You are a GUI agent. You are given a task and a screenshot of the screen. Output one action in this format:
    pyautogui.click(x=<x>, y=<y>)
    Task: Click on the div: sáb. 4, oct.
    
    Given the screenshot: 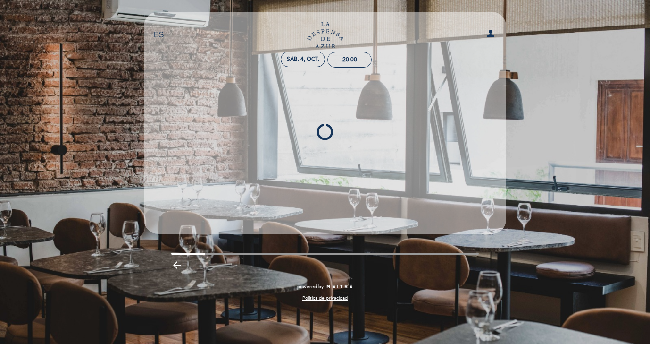 What is the action you would take?
    pyautogui.click(x=303, y=59)
    